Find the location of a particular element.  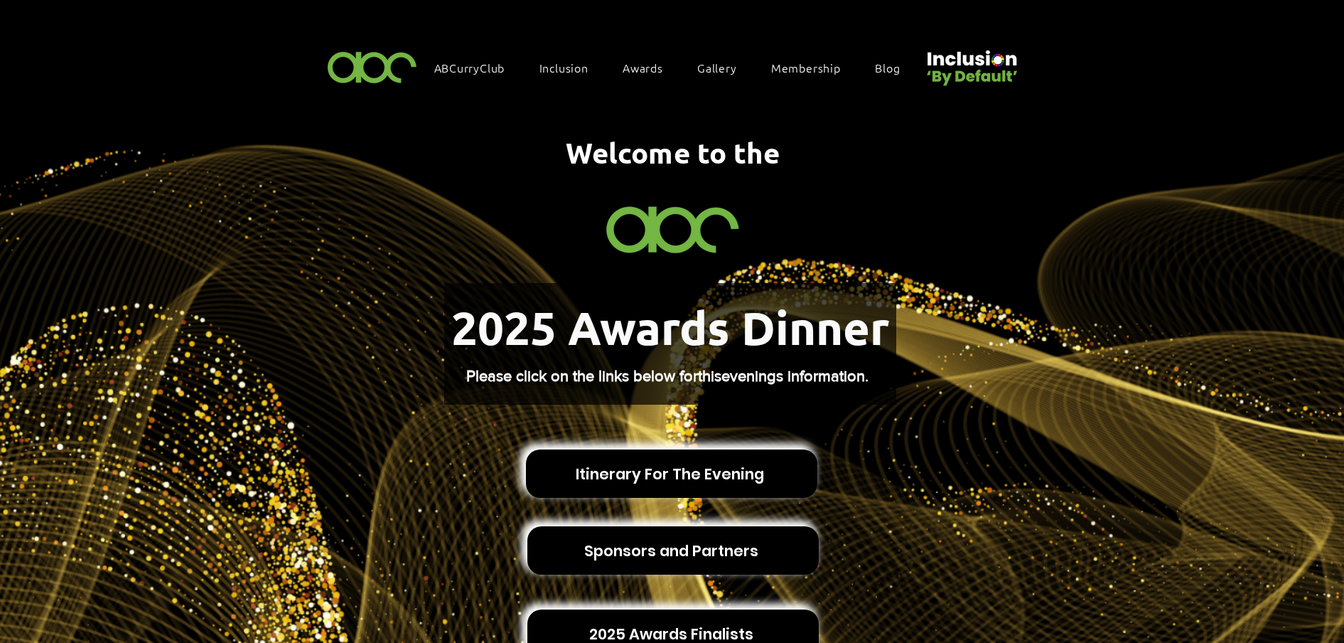

span: 2025 Awards Dinner is located at coordinates (670, 327).